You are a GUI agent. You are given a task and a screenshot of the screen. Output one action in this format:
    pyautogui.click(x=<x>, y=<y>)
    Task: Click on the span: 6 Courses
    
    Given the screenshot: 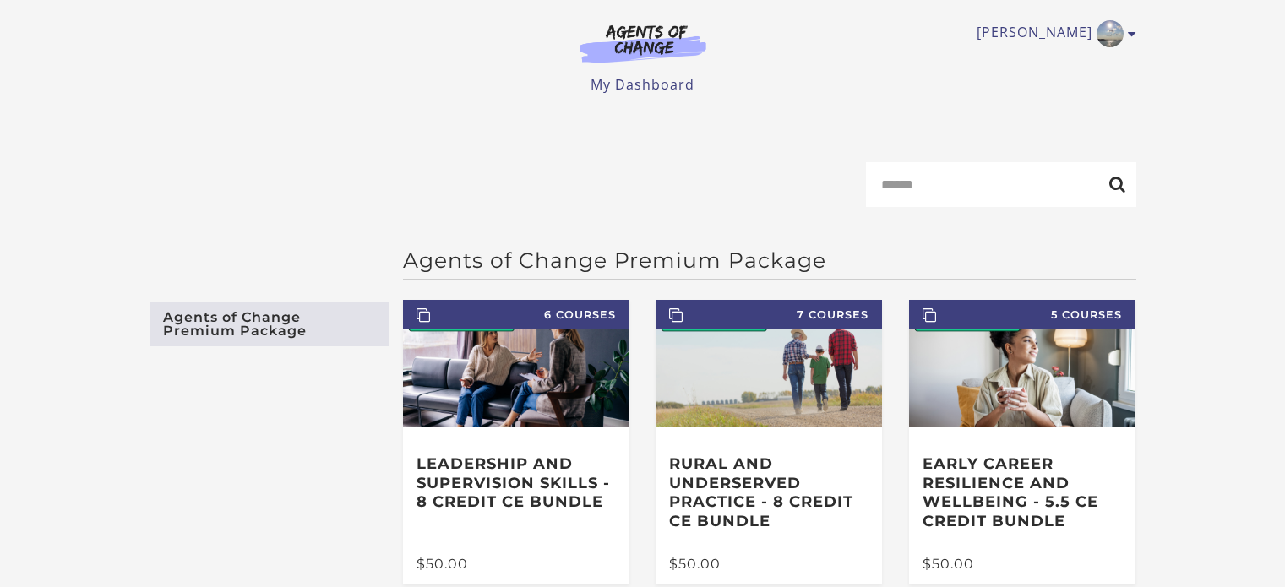 What is the action you would take?
    pyautogui.click(x=516, y=314)
    